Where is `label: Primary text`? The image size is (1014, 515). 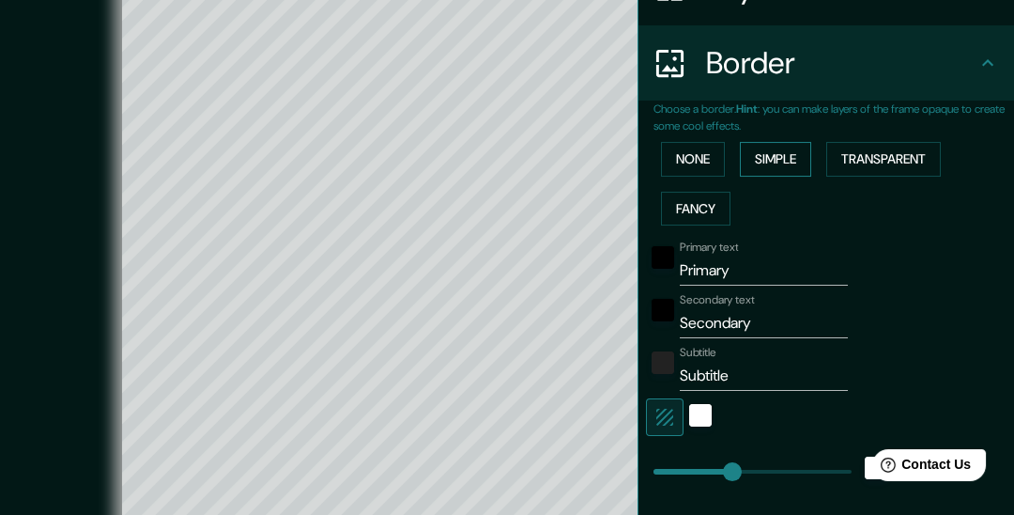
label: Primary text is located at coordinates (709, 247).